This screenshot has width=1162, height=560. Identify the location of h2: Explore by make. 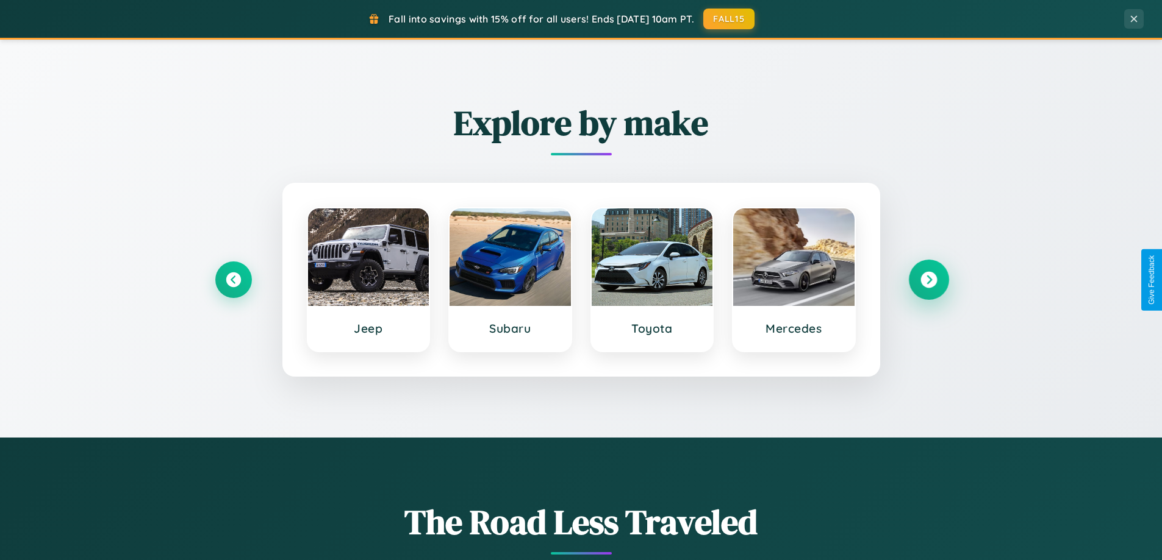
(581, 123).